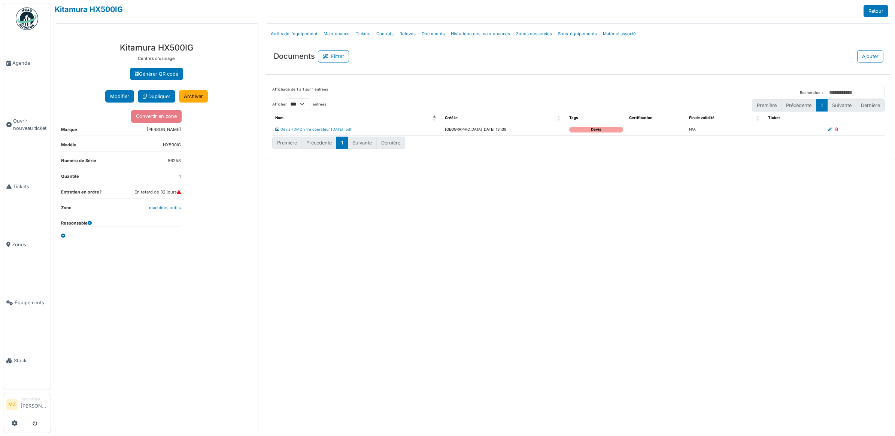  What do you see at coordinates (451, 118) in the screenshot?
I see `span: Créé le` at bounding box center [451, 118].